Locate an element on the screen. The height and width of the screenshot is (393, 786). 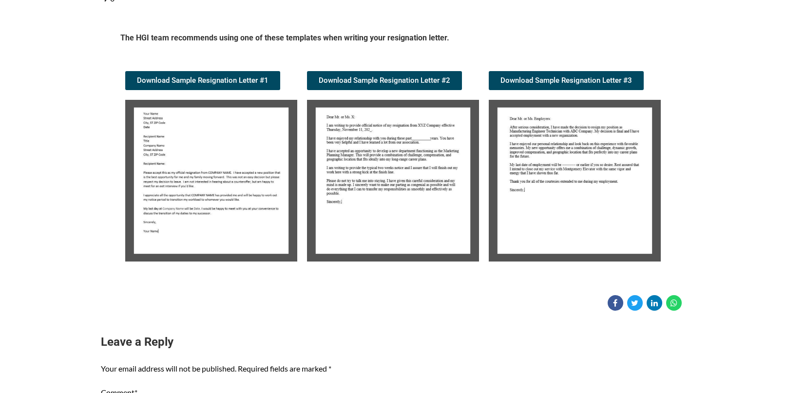
p: Your email address will not be published. Required fields are marked * is located at coordinates (393, 369).